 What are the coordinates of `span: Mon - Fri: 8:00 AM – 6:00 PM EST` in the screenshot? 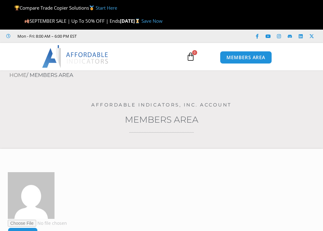 It's located at (46, 36).